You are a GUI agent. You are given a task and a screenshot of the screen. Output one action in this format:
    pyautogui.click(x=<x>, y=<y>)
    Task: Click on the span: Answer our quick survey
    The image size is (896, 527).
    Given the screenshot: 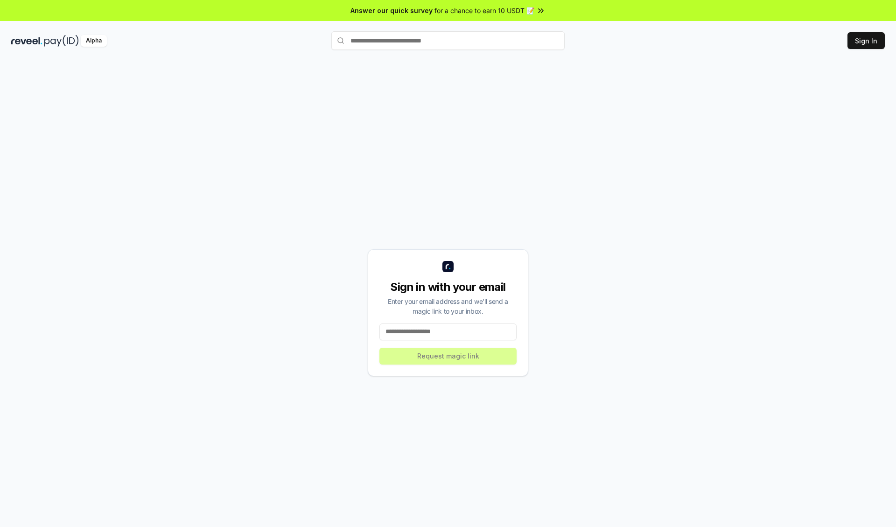 What is the action you would take?
    pyautogui.click(x=392, y=10)
    